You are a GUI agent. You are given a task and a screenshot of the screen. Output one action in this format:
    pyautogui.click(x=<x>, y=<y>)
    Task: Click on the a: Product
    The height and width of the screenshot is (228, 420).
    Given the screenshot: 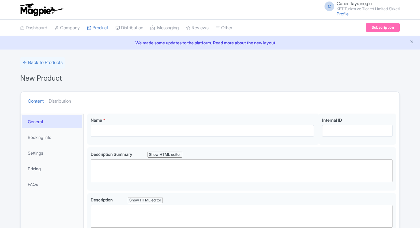 What is the action you would take?
    pyautogui.click(x=97, y=28)
    